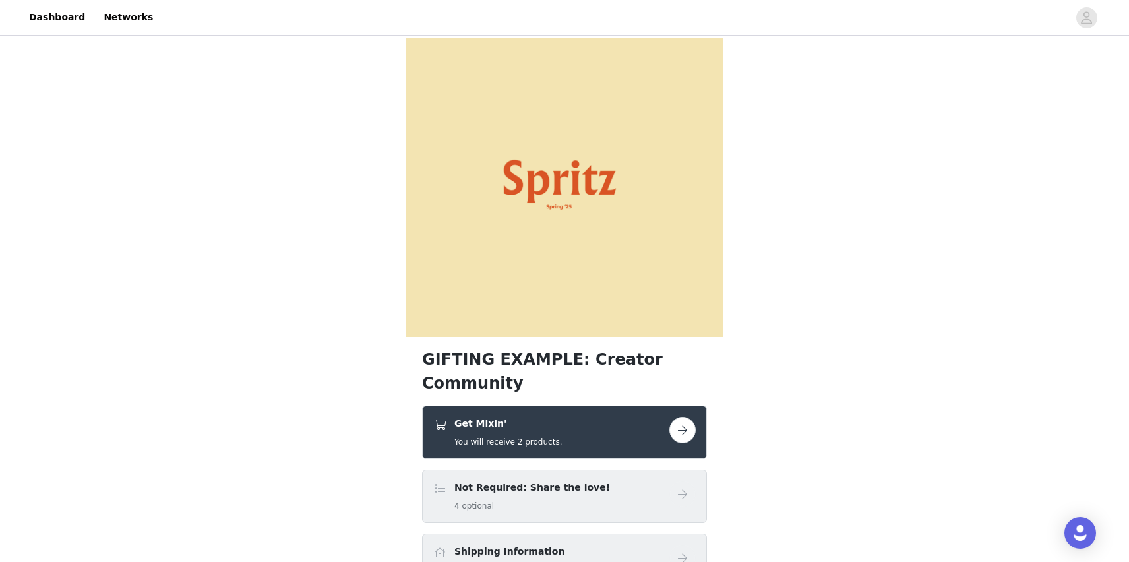 This screenshot has width=1129, height=562. What do you see at coordinates (1080, 533) in the screenshot?
I see `div: Open Intercom Messenger` at bounding box center [1080, 533].